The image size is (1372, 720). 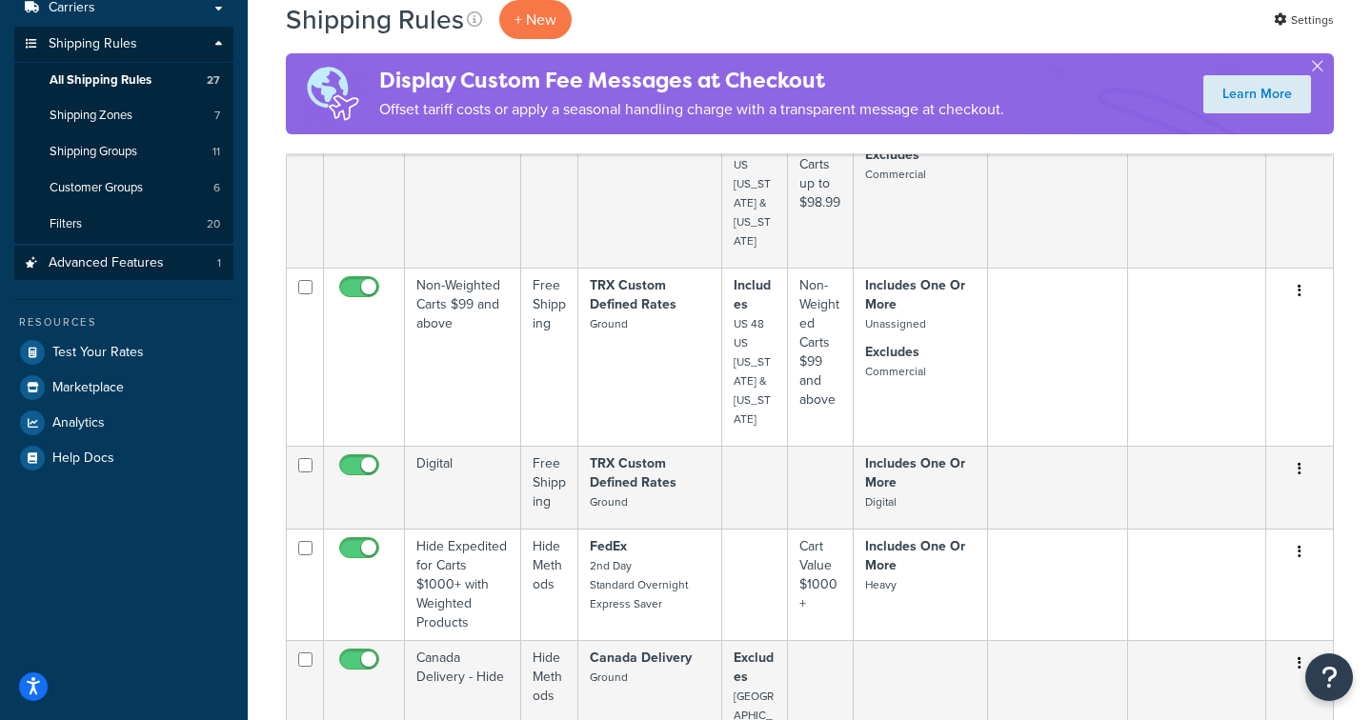 What do you see at coordinates (92, 44) in the screenshot?
I see `span: Shipping Rules` at bounding box center [92, 44].